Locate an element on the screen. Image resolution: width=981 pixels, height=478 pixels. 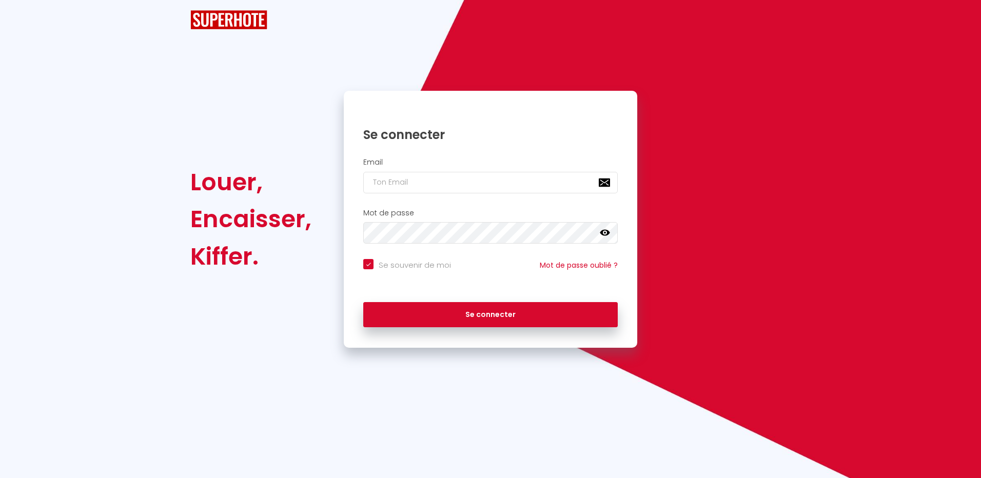
div: Louer, is located at coordinates (251, 182).